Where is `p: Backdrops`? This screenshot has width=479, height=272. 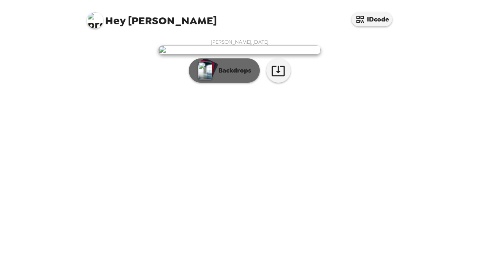
p: Backdrops is located at coordinates (233, 71).